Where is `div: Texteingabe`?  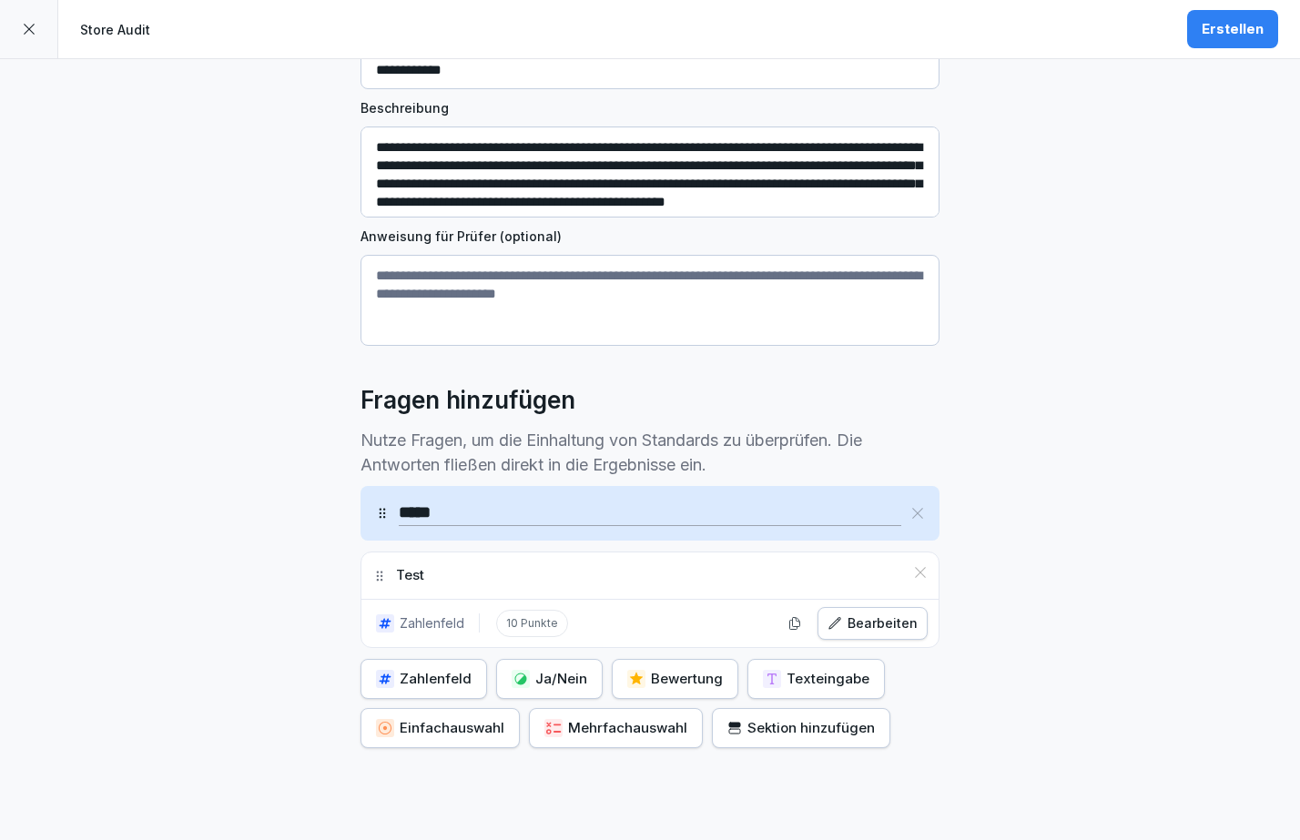
div: Texteingabe is located at coordinates (815, 679).